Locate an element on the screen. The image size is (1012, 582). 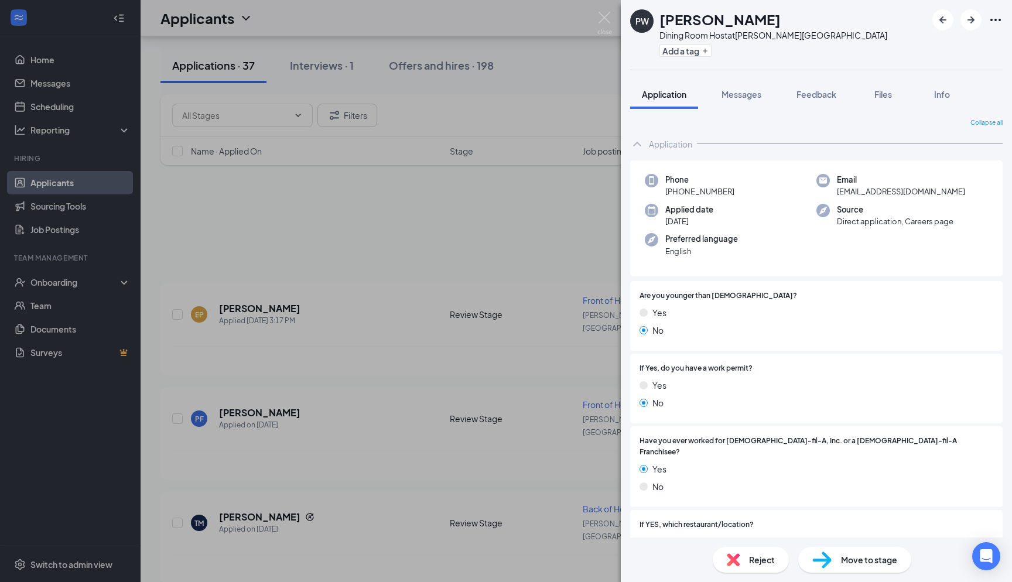
span: Reject is located at coordinates (762, 560).